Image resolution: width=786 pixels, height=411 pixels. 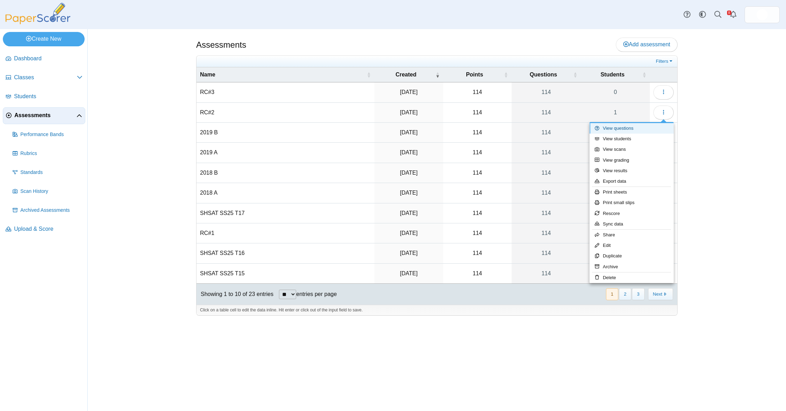 What do you see at coordinates (631, 245) in the screenshot?
I see `a: Edit` at bounding box center [631, 245].